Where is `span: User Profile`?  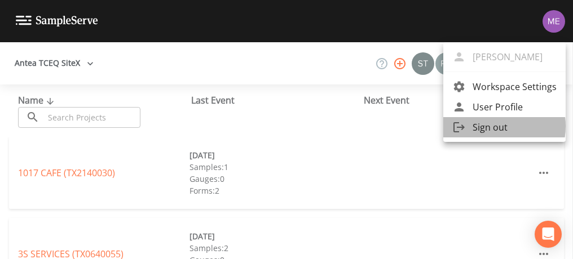 span: User Profile is located at coordinates (514, 107).